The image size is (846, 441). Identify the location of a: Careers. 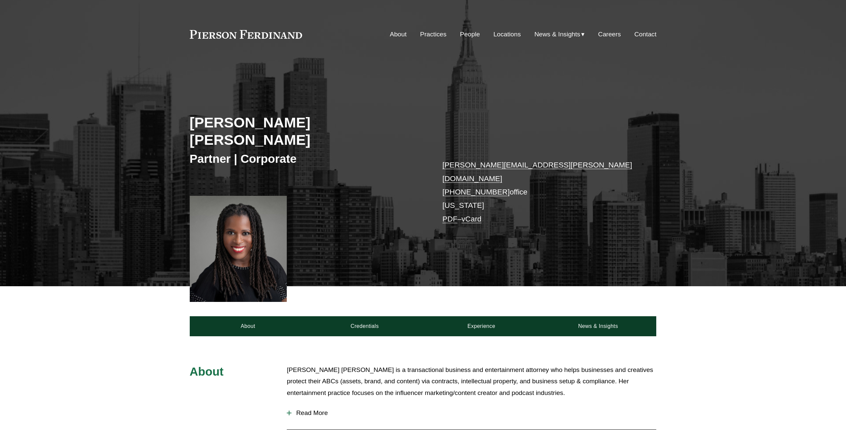
(609, 34).